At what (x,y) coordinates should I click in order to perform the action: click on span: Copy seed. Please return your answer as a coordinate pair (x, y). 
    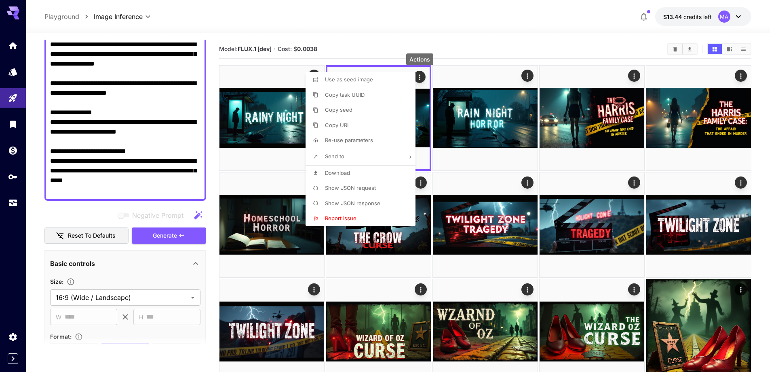
    Looking at the image, I should click on (339, 110).